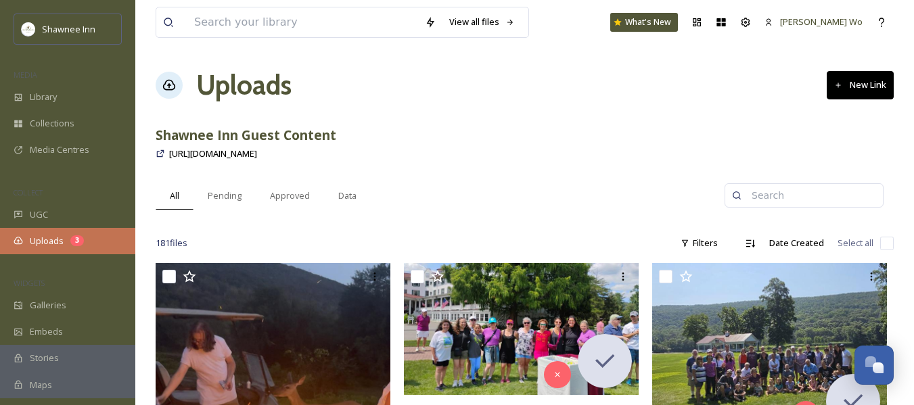 Image resolution: width=914 pixels, height=405 pixels. I want to click on a: Uploads, so click(244, 85).